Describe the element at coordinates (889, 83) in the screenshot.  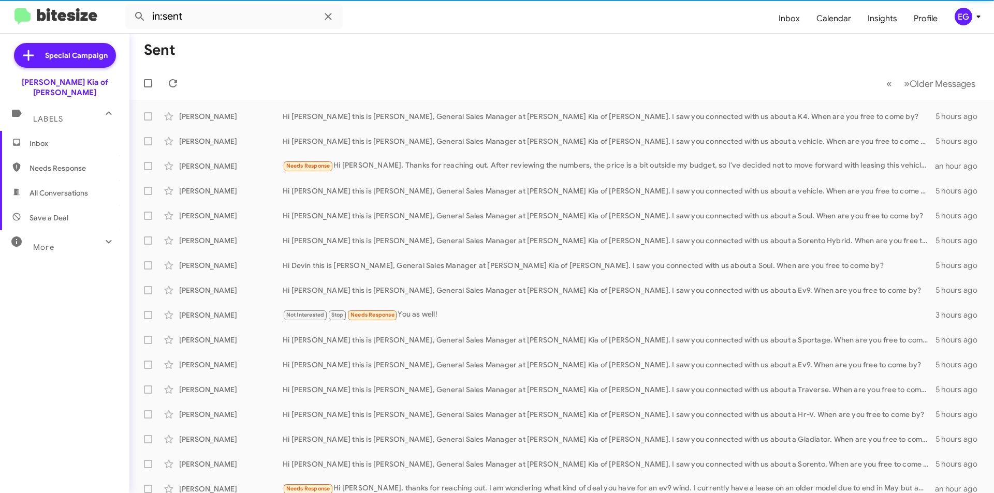
I see `button: Previous` at that location.